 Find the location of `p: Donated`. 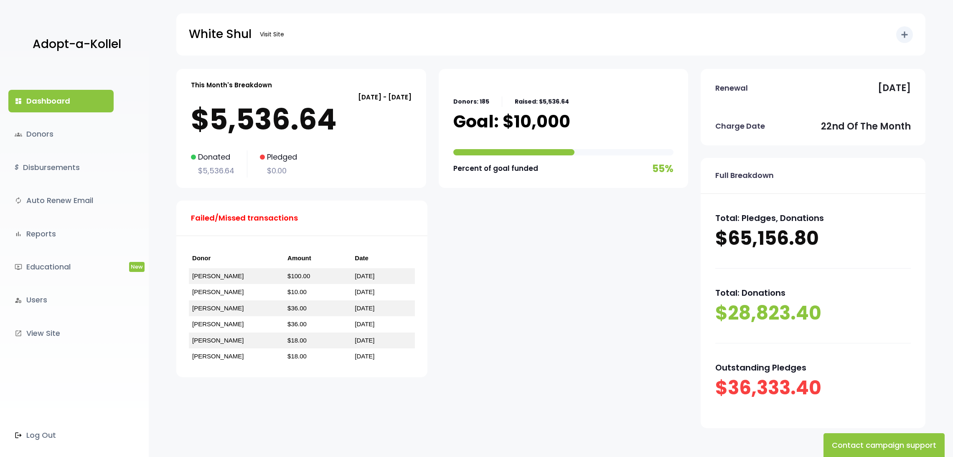

p: Donated is located at coordinates (213, 157).